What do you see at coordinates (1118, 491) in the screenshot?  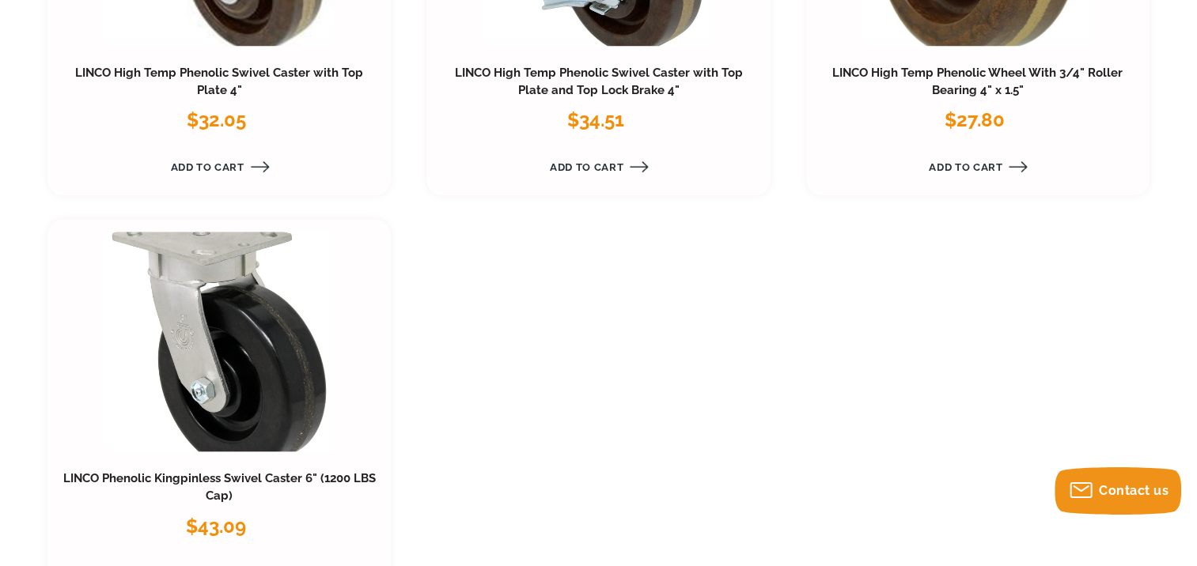 I see `button: Contact us` at bounding box center [1118, 491].